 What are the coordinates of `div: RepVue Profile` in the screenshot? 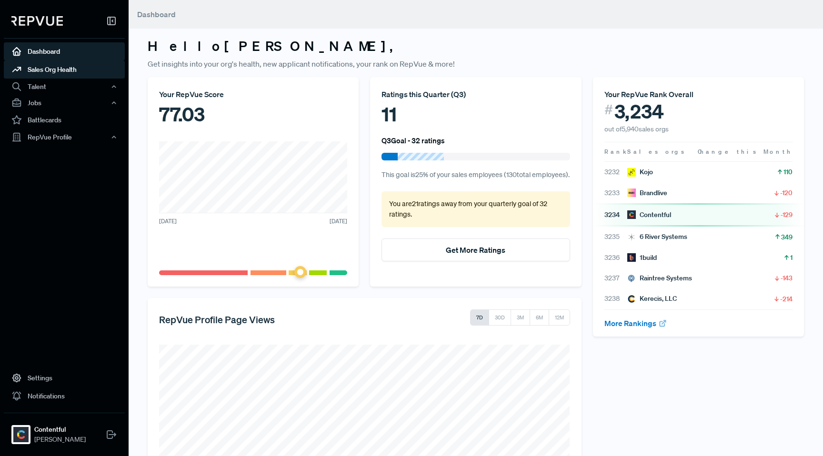 It's located at (64, 137).